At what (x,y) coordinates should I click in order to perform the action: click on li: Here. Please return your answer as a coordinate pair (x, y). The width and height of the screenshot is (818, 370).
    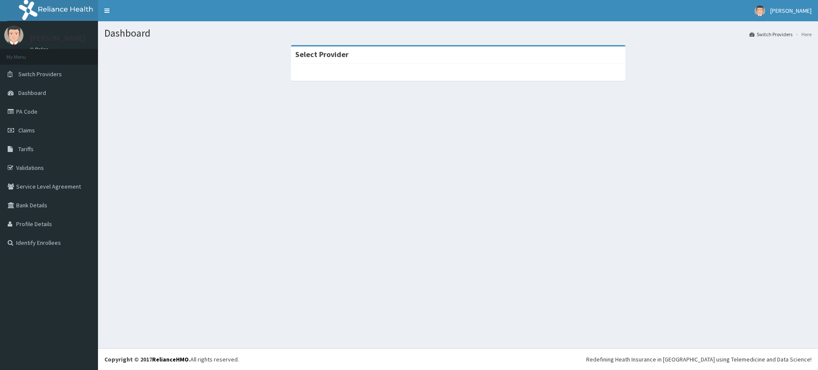
    Looking at the image, I should click on (802, 34).